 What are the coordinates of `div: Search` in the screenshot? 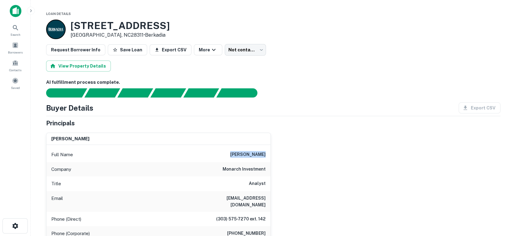 It's located at (15, 30).